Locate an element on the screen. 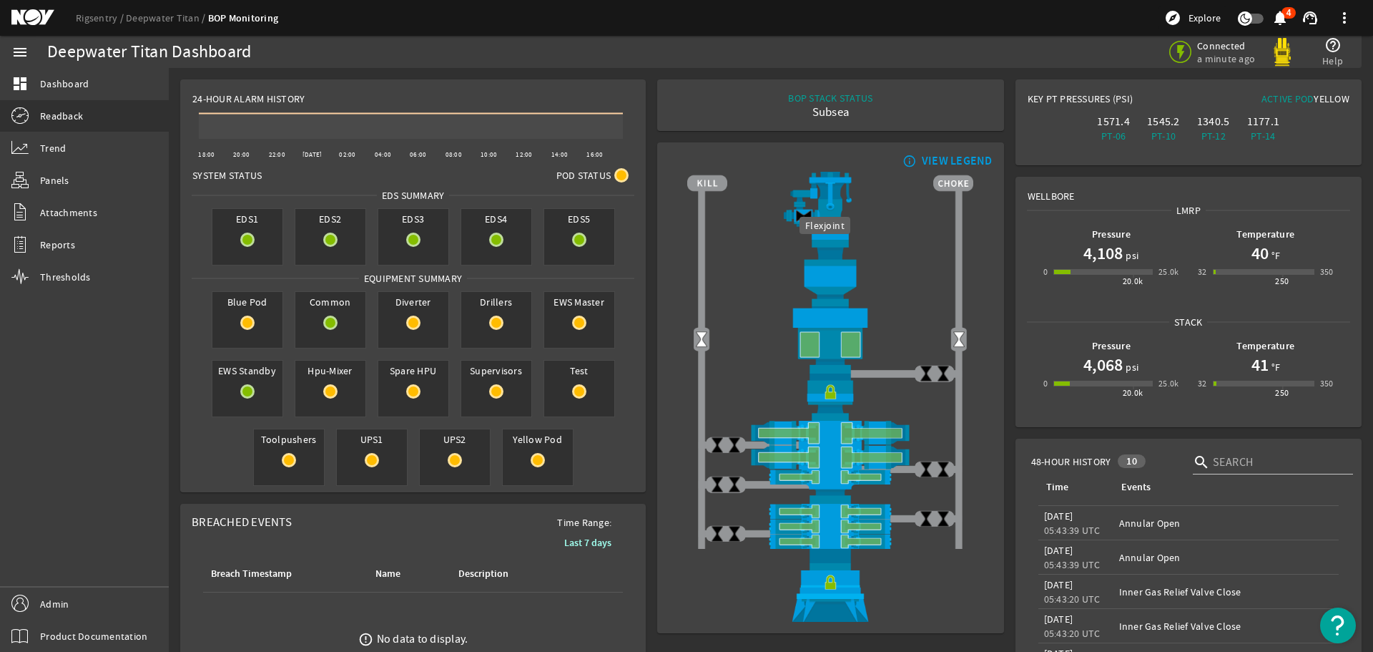 This screenshot has height=652, width=1373. span: Admin is located at coordinates (54, 604).